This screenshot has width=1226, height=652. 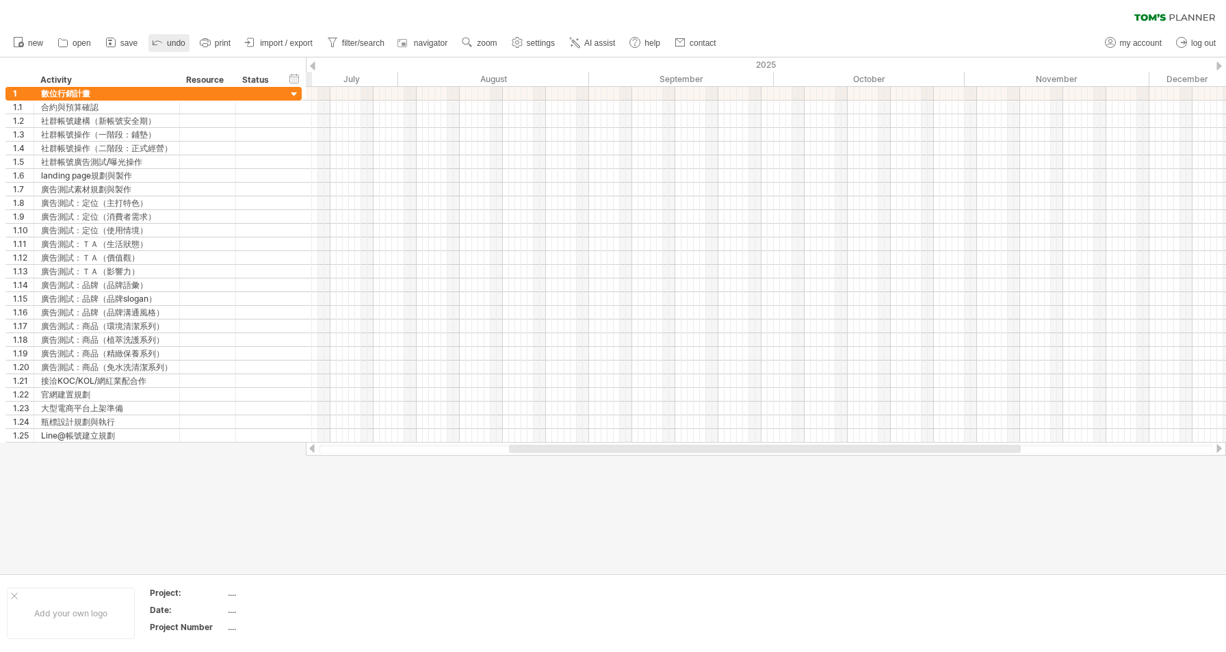 I want to click on a: new, so click(x=28, y=43).